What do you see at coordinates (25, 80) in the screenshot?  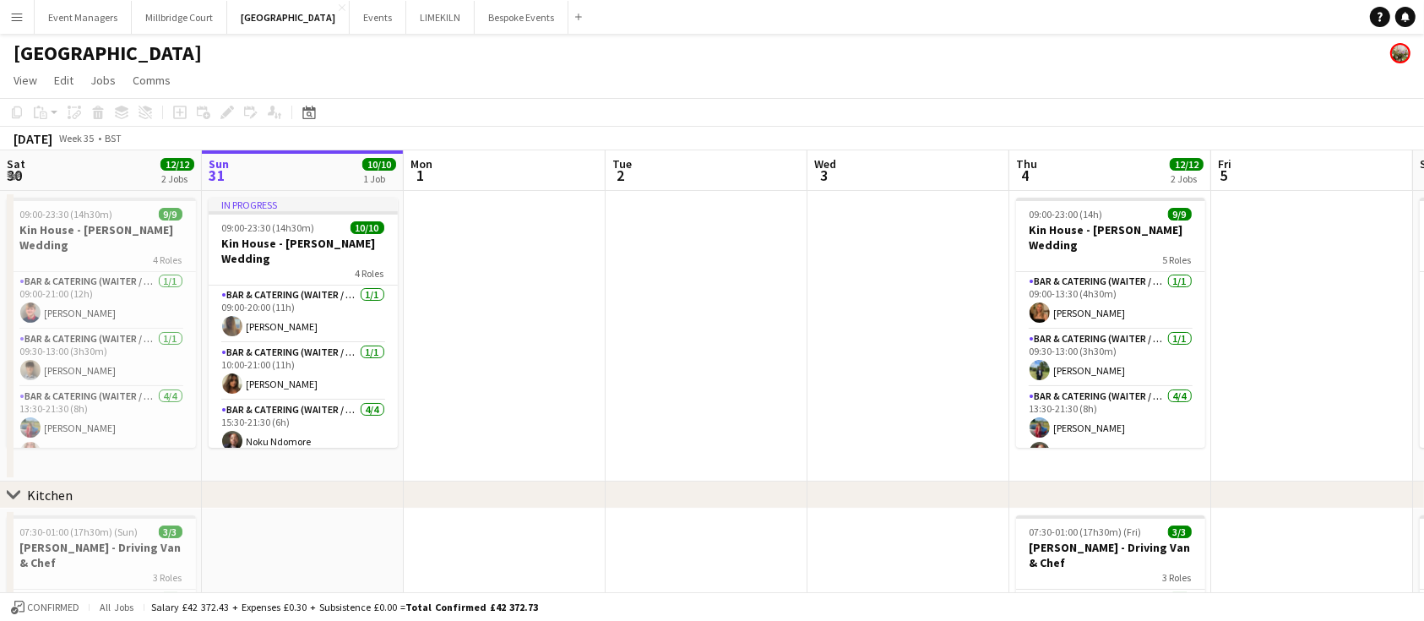 I see `a: View` at bounding box center [25, 80].